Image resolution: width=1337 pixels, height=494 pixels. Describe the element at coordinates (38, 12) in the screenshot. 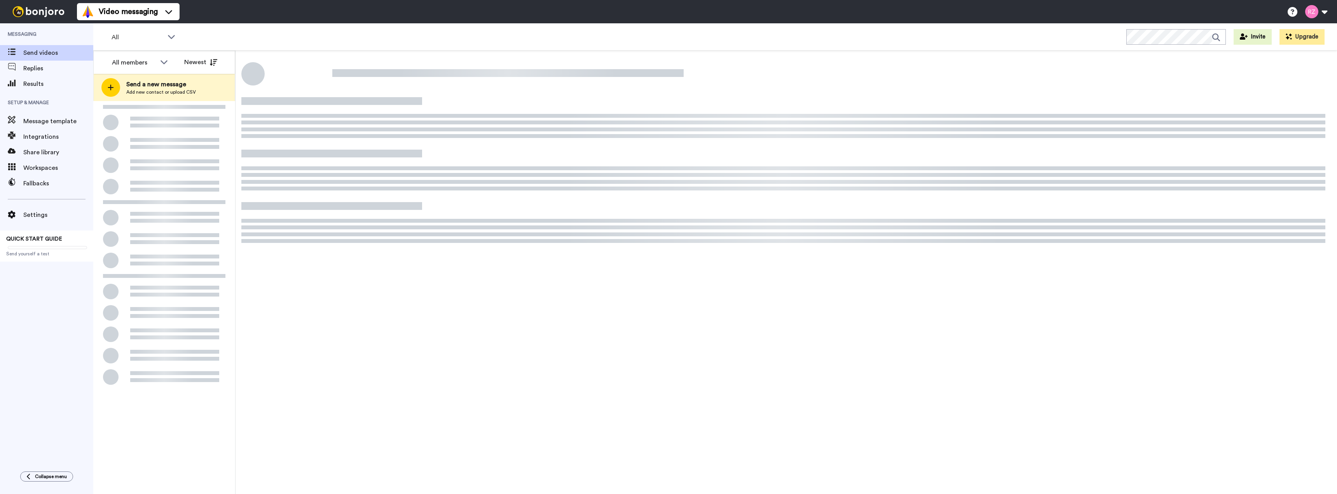

I see `img: bj-logo-header-white.svg` at that location.